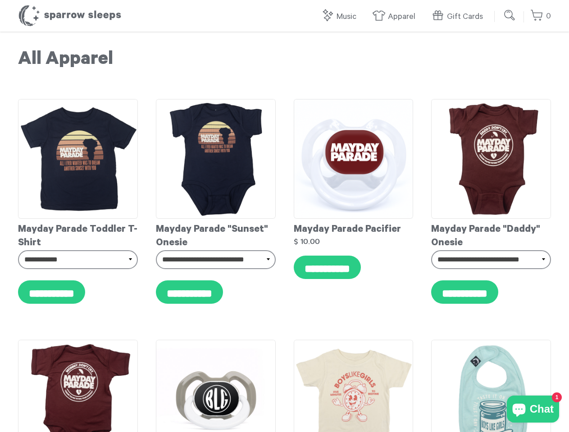  I want to click on a: Gift Cards, so click(459, 17).